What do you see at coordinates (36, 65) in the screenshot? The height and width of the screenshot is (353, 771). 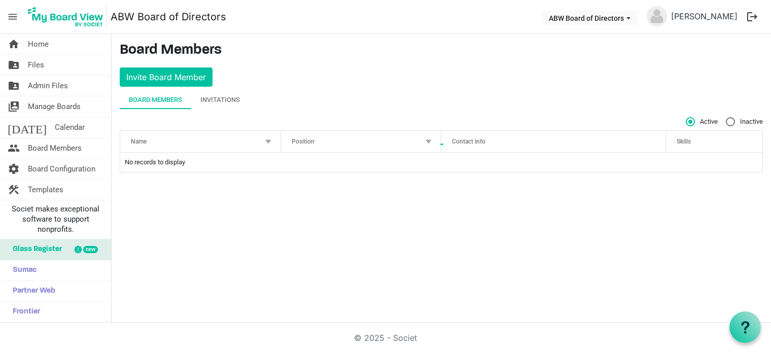 I see `span: Files` at bounding box center [36, 65].